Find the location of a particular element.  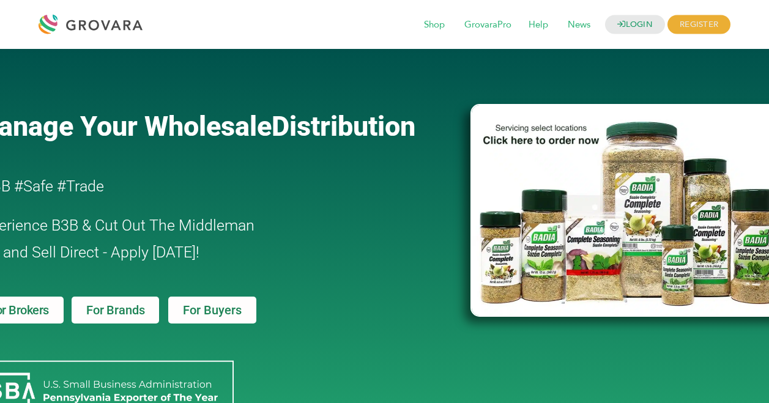

a: LOGIN is located at coordinates (635, 24).